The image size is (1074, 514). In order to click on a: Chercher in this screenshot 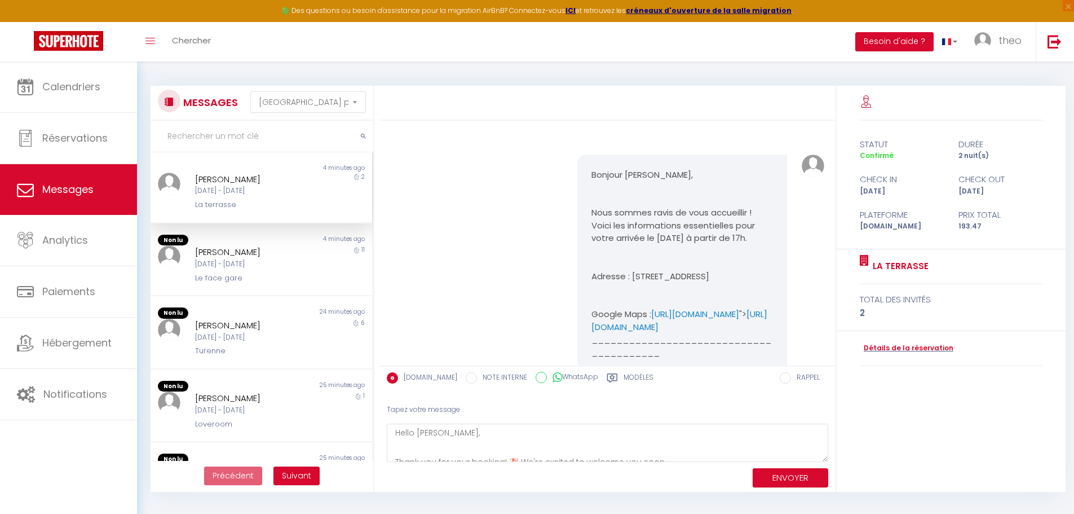, I will do `click(191, 42)`.